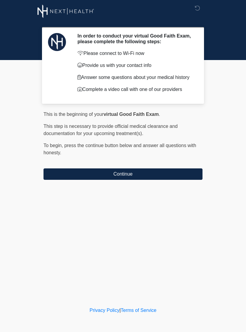 This screenshot has height=332, width=246. Describe the element at coordinates (74, 114) in the screenshot. I see `span: This is the beginning of your` at that location.